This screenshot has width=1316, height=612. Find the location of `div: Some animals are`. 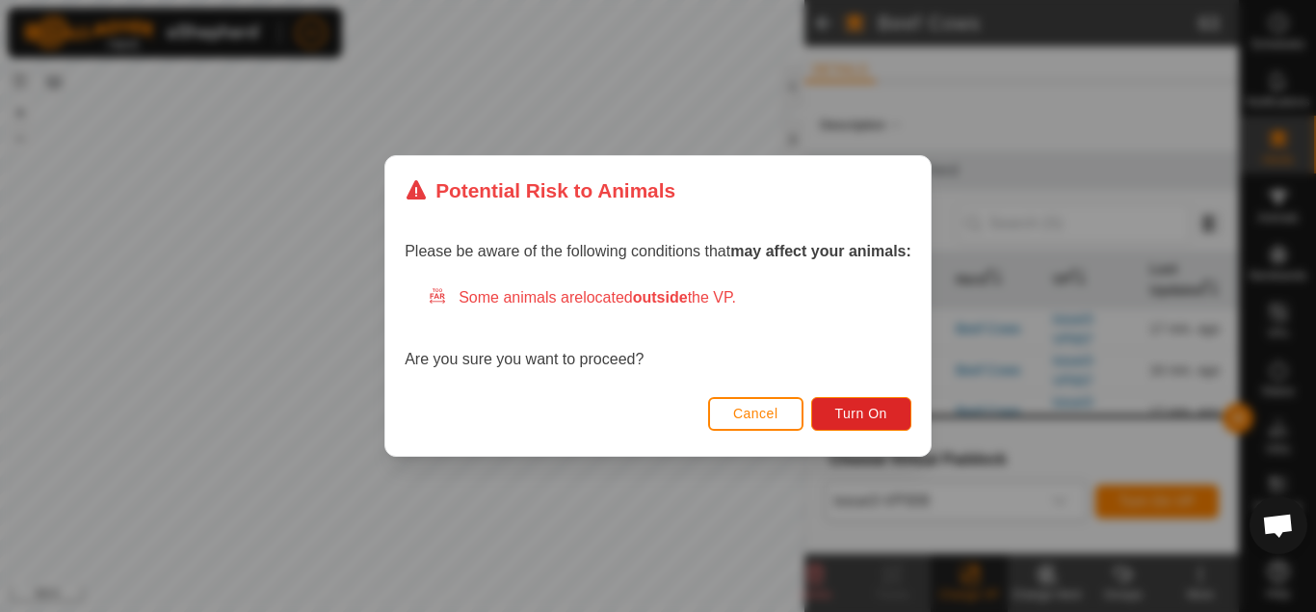

div: Some animals are is located at coordinates (669, 298).